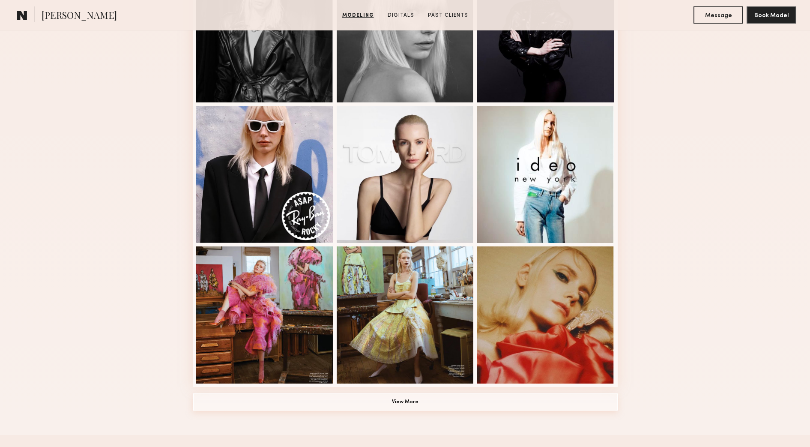 The image size is (810, 447). What do you see at coordinates (771, 15) in the screenshot?
I see `a: Book Model` at bounding box center [771, 15].